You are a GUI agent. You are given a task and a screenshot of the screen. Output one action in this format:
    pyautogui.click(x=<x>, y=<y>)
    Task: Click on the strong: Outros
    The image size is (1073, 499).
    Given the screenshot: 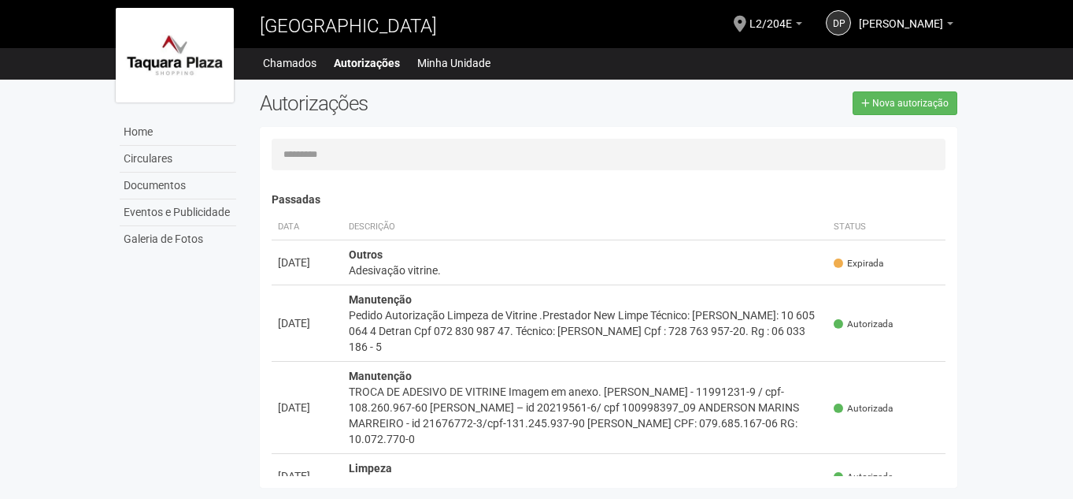 What is the action you would take?
    pyautogui.click(x=365, y=254)
    